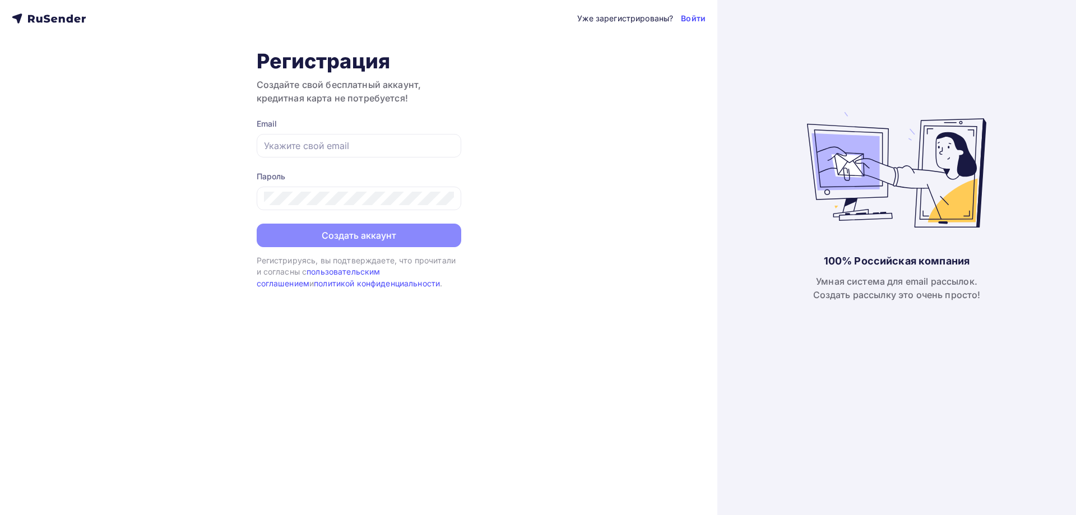  What do you see at coordinates (359, 177) in the screenshot?
I see `div: Пароль` at bounding box center [359, 177].